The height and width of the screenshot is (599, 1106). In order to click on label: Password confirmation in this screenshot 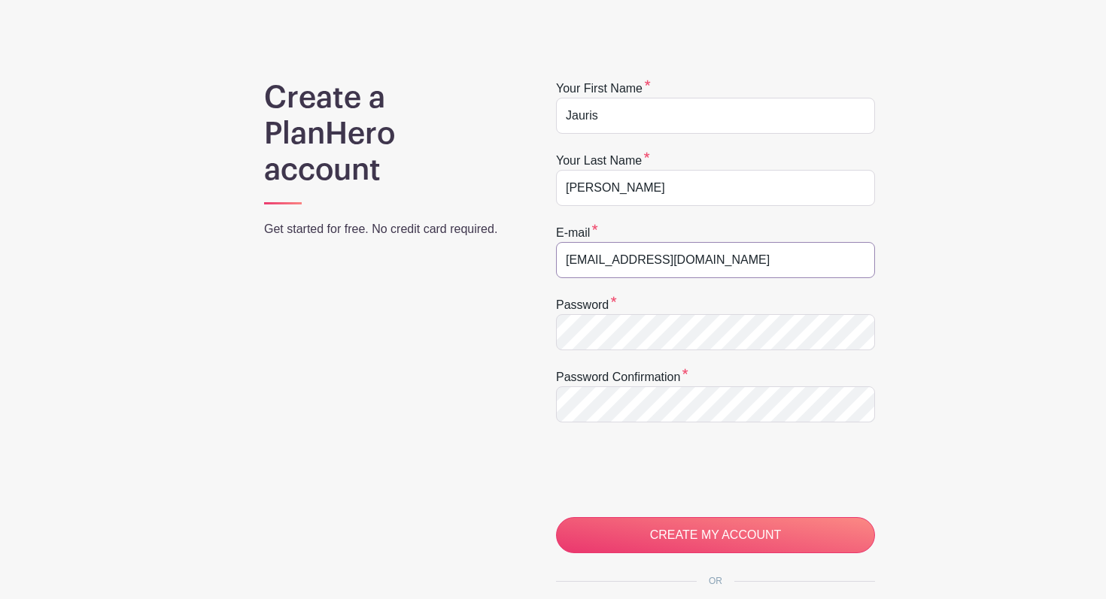, I will do `click(622, 378)`.